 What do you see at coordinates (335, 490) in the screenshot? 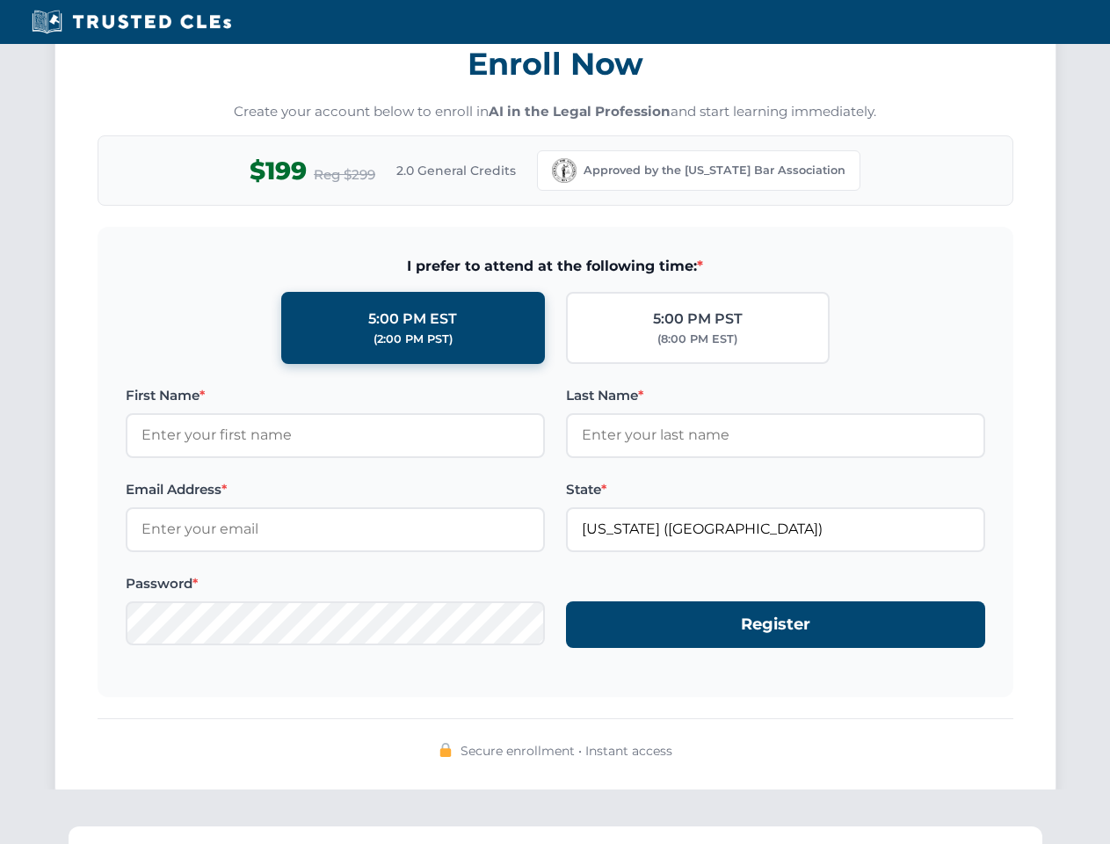
I see `label: Email Address` at bounding box center [335, 490].